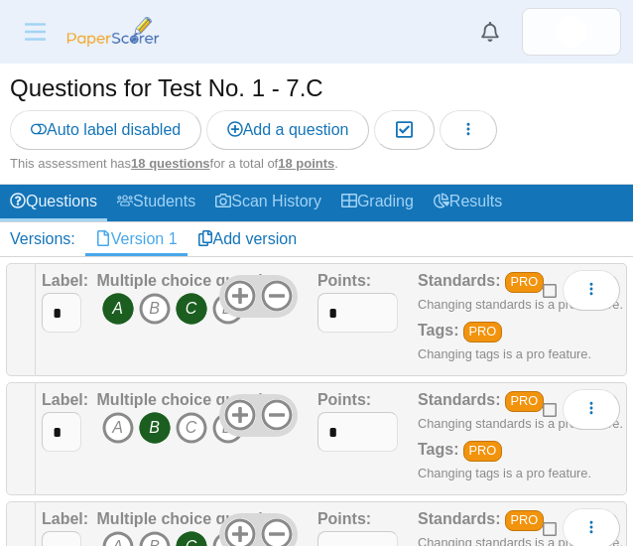 The width and height of the screenshot is (633, 546). Describe the element at coordinates (113, 32) in the screenshot. I see `img: PaperScorer` at that location.